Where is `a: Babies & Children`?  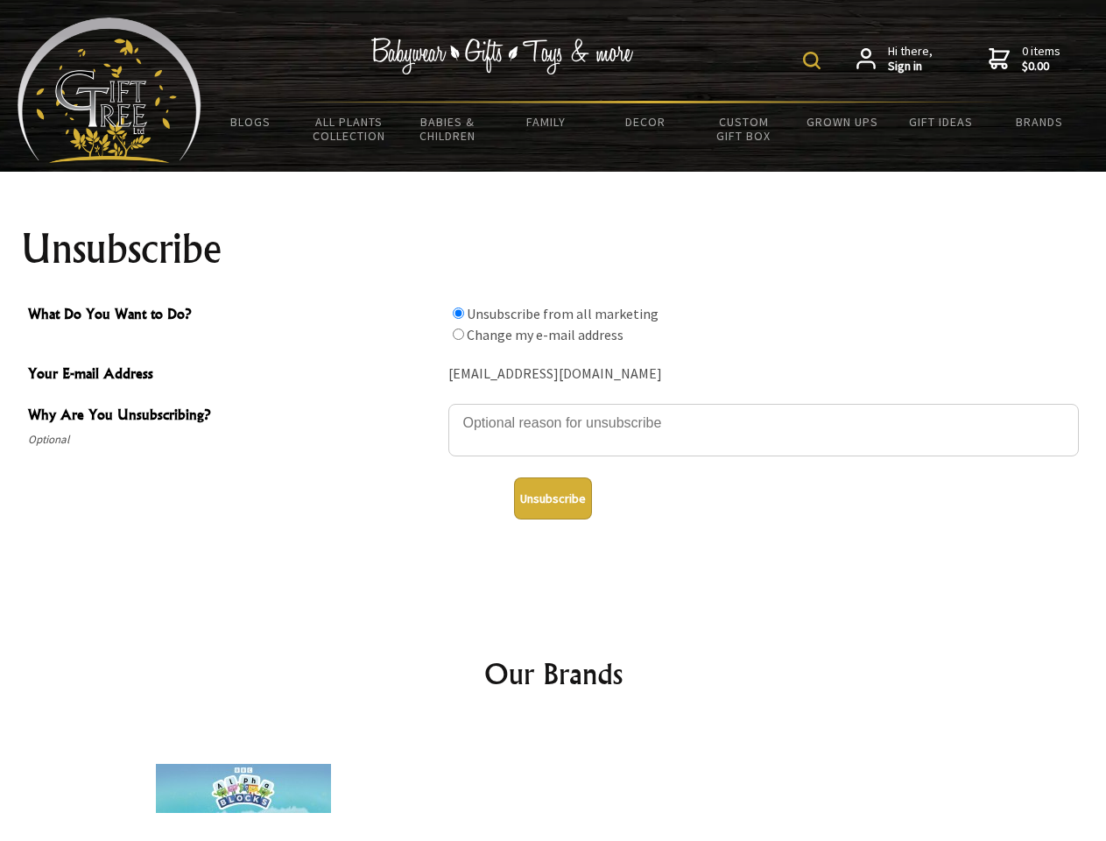 a: Babies & Children is located at coordinates (448, 129).